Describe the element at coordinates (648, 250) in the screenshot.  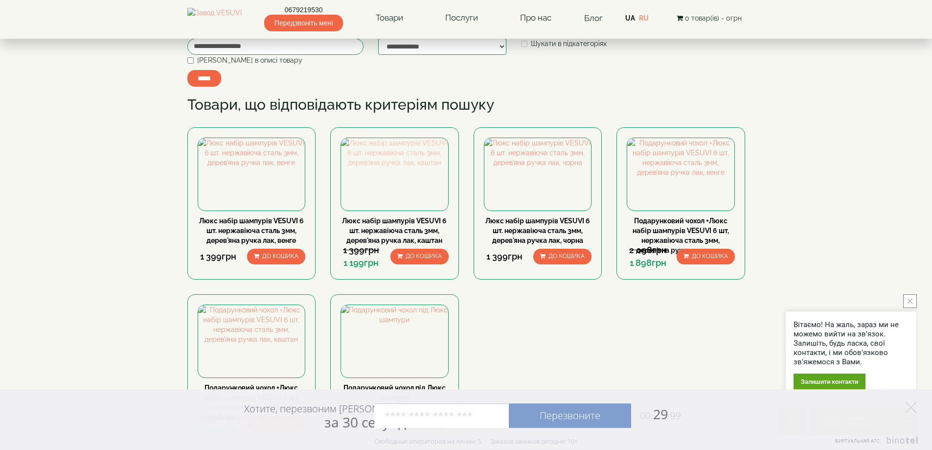
I see `div: 2 098грн` at that location.